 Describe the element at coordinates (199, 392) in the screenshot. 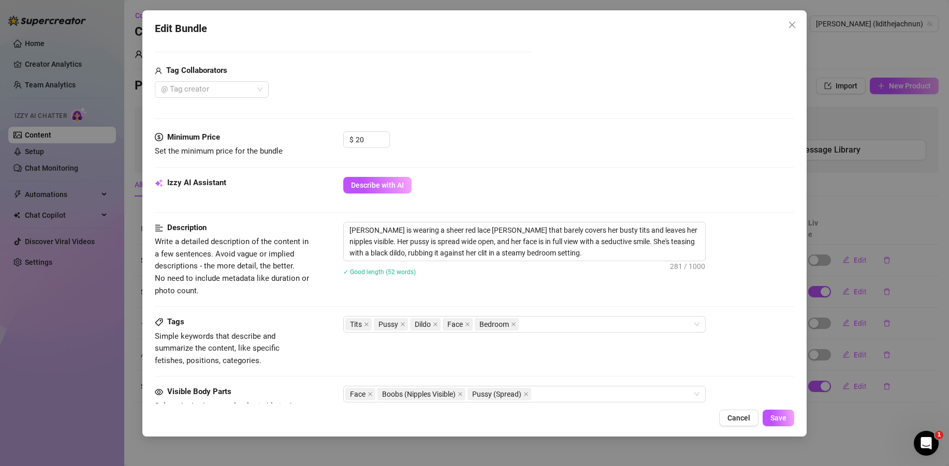

I see `strong: Visible Body Parts` at that location.